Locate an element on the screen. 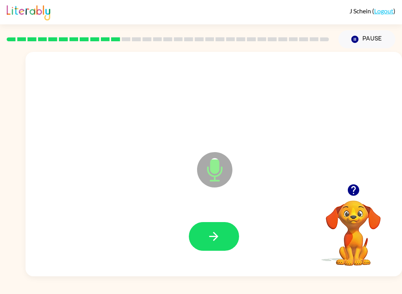 This screenshot has width=402, height=294. button: Pause is located at coordinates (367, 39).